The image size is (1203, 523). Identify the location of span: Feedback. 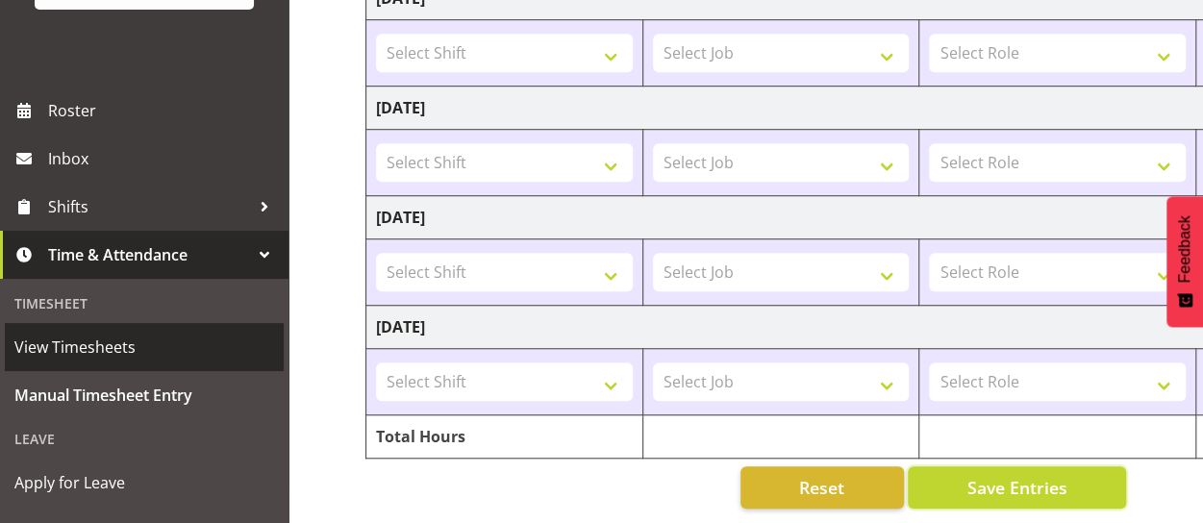
(1184, 249).